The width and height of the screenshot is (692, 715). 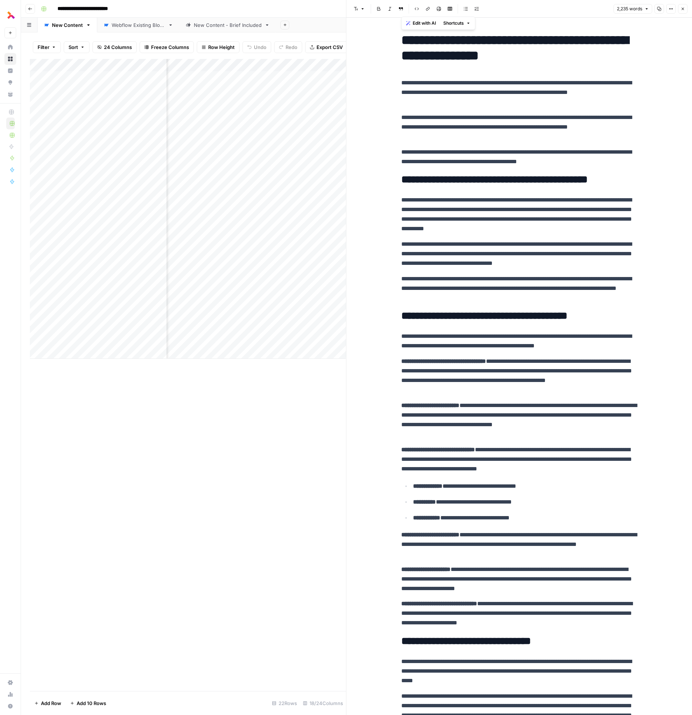 I want to click on img: Thoughtful AI Content Engine Logo, so click(x=11, y=15).